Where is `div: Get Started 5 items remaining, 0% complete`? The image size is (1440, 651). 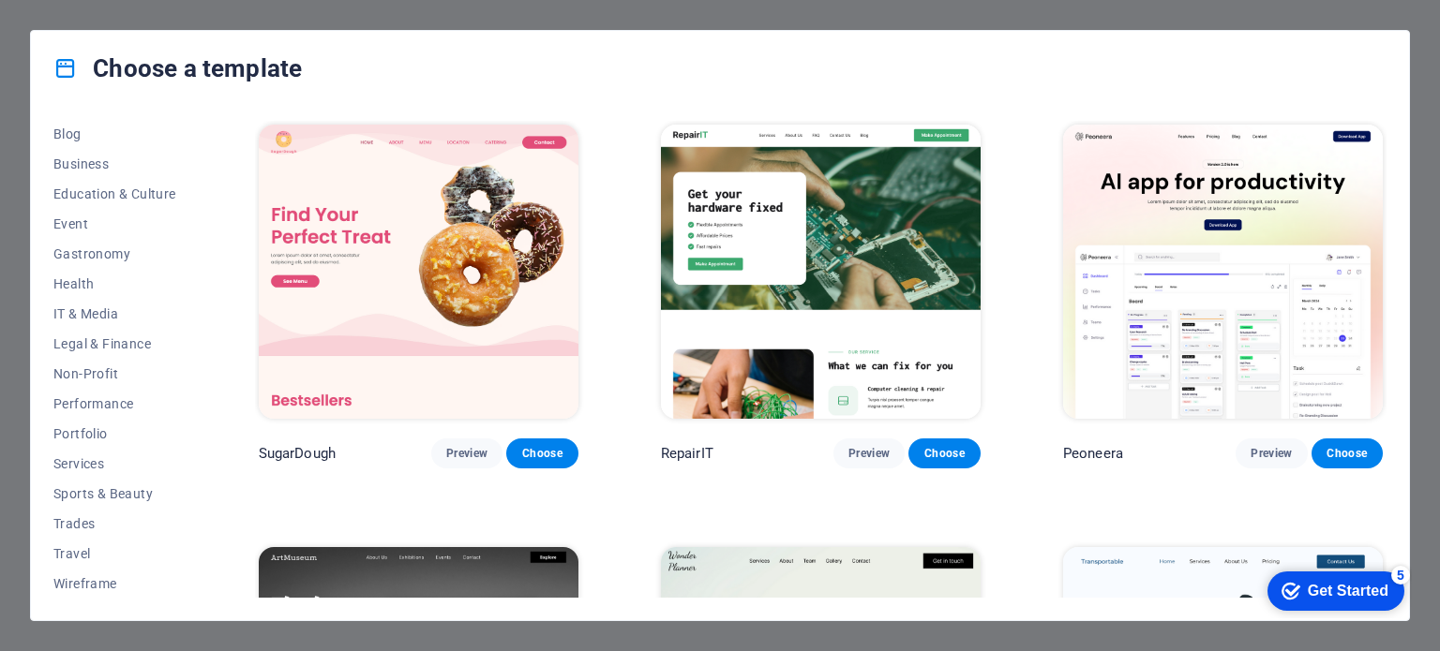 div: Get Started 5 items remaining, 0% complete is located at coordinates (83, 29).